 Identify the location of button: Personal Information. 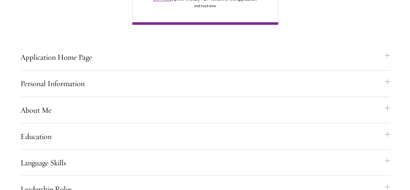
(205, 83).